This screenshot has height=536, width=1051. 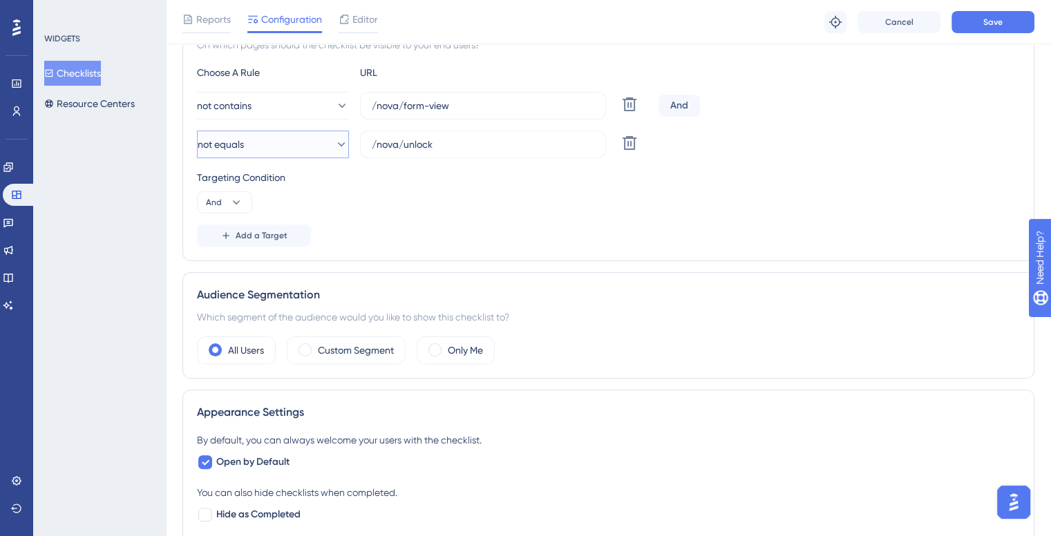 What do you see at coordinates (62, 39) in the screenshot?
I see `div: WIDGETS` at bounding box center [62, 39].